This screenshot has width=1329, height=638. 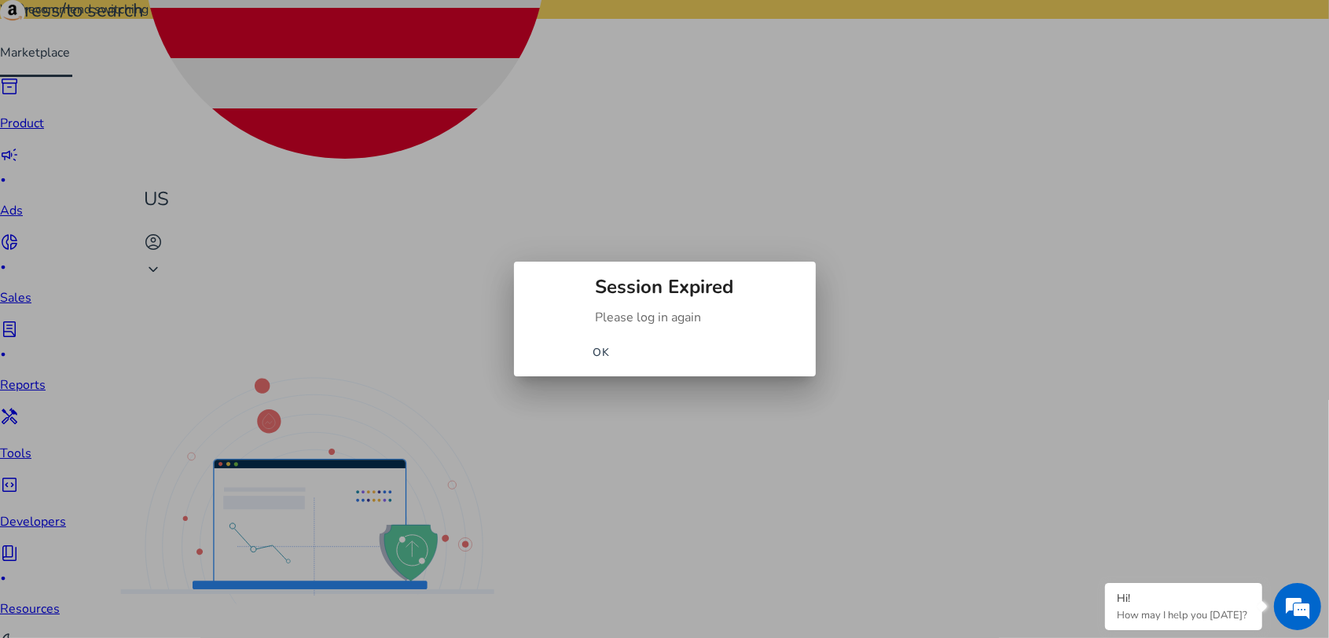 I want to click on button: OK, so click(x=602, y=352).